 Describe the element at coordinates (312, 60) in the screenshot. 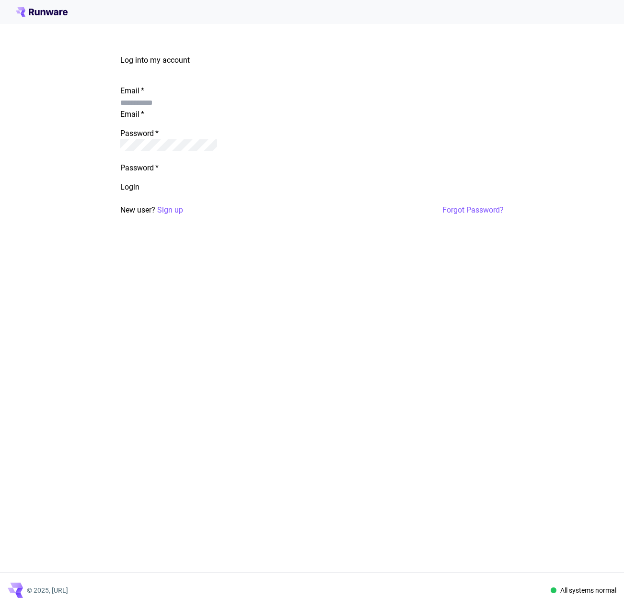

I see `h3: Log into my account` at that location.